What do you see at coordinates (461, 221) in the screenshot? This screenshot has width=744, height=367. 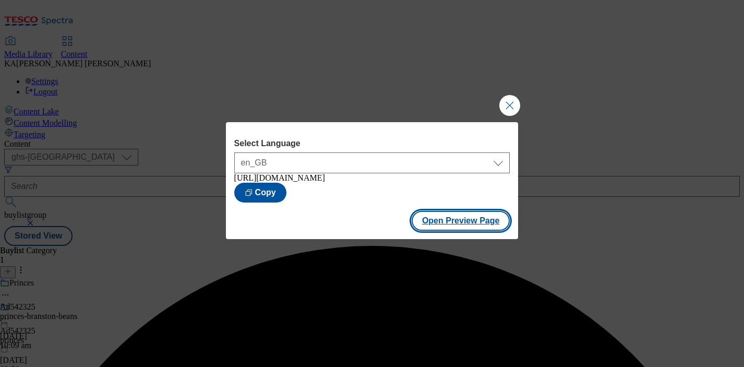 I see `button: Open Preview Page` at bounding box center [461, 221].